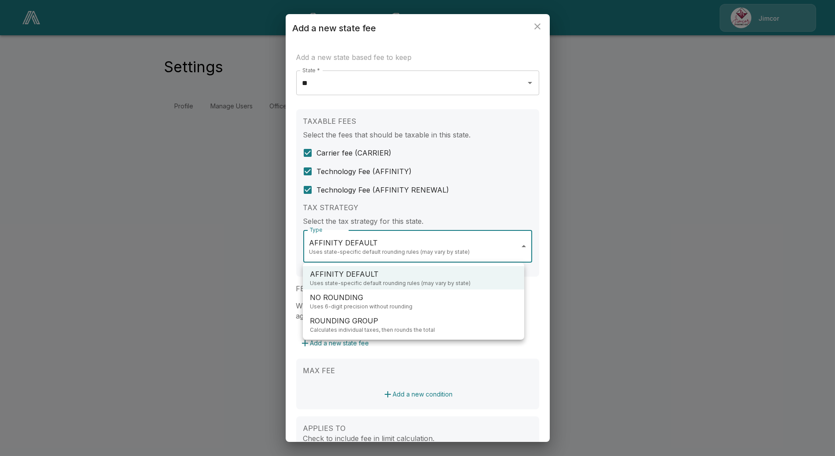  Describe the element at coordinates (390, 274) in the screenshot. I see `p: AFFINITY DEFAULT` at that location.